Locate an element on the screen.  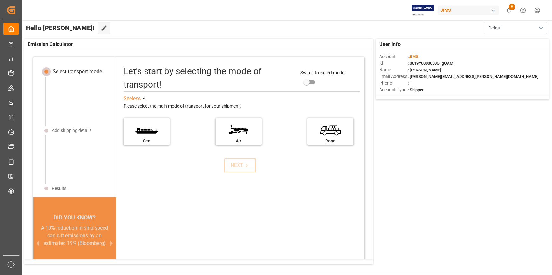
div: Sea is located at coordinates (146, 141).